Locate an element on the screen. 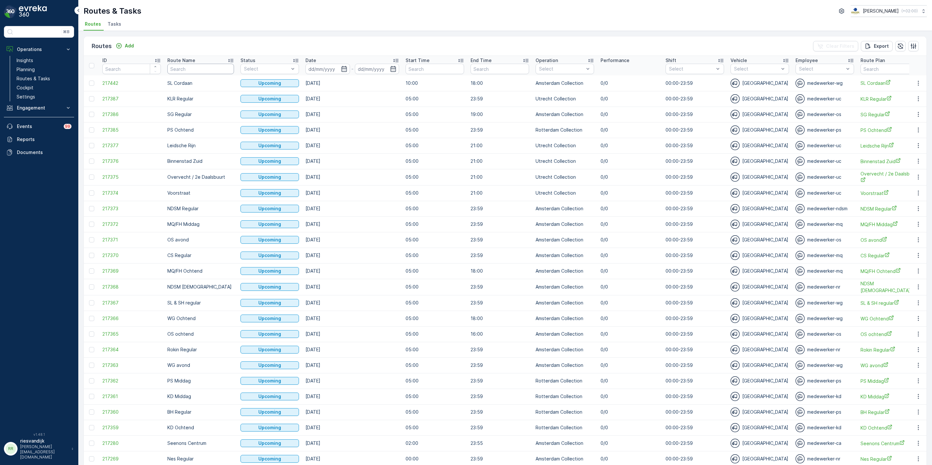 The height and width of the screenshot is (465, 932). p: Settings is located at coordinates (26, 97).